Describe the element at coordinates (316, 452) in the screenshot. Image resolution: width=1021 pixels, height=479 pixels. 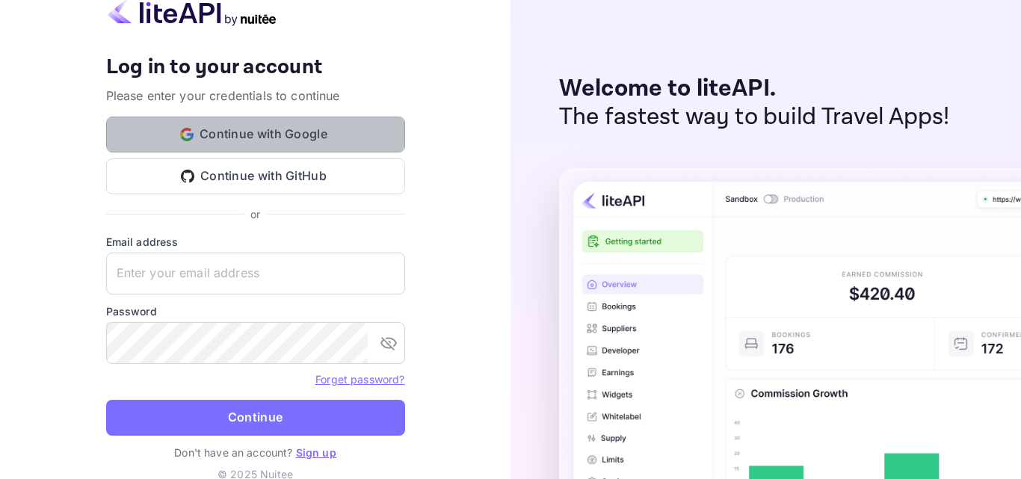
I see `a: Sign up` at that location.